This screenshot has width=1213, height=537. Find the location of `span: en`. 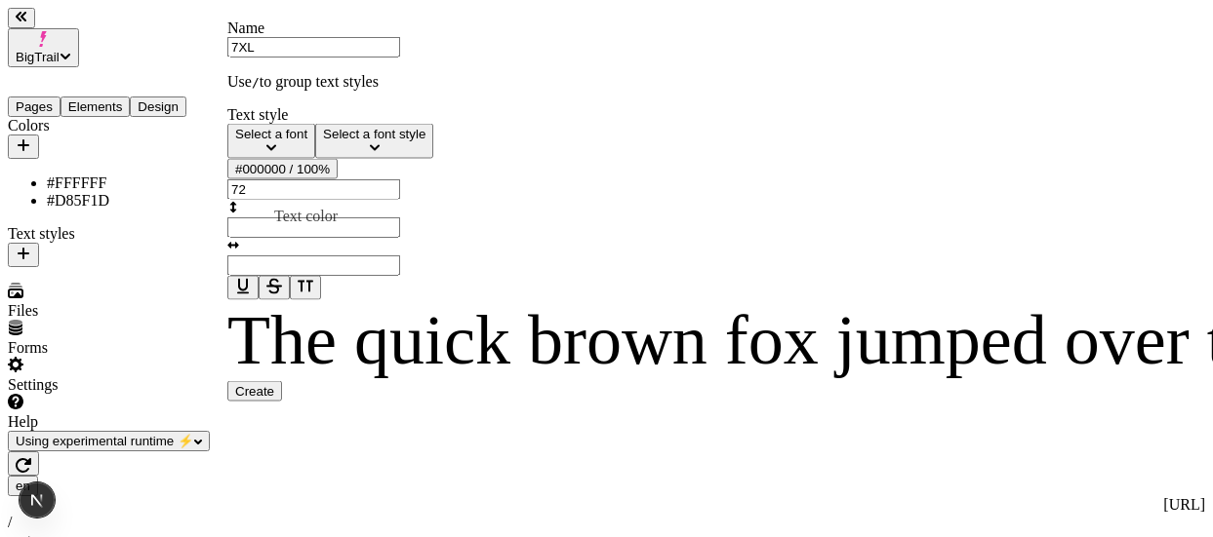

span: en is located at coordinates (22, 486).